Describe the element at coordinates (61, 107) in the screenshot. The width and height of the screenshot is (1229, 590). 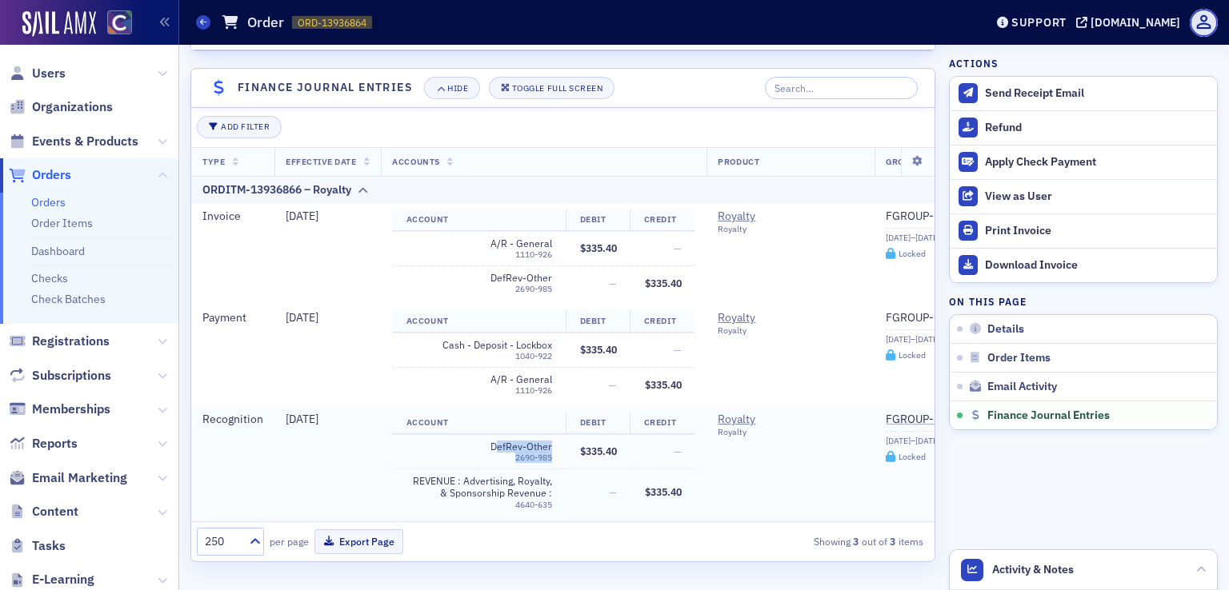
I see `a: Organizations` at that location.